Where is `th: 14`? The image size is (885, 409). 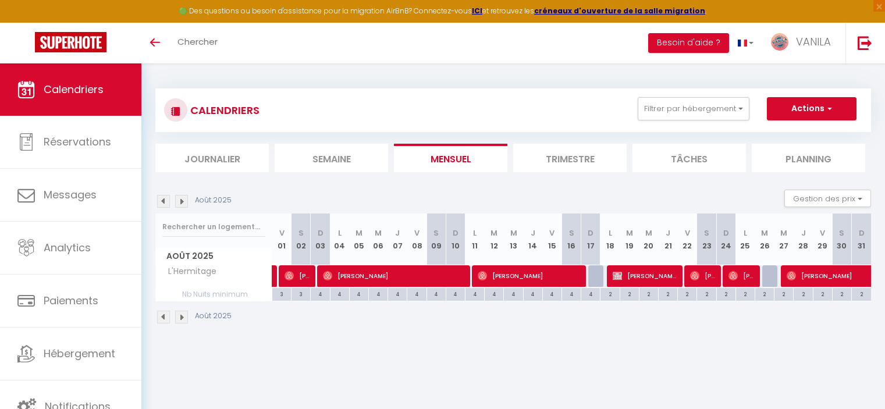
th: 14 is located at coordinates (532, 239).